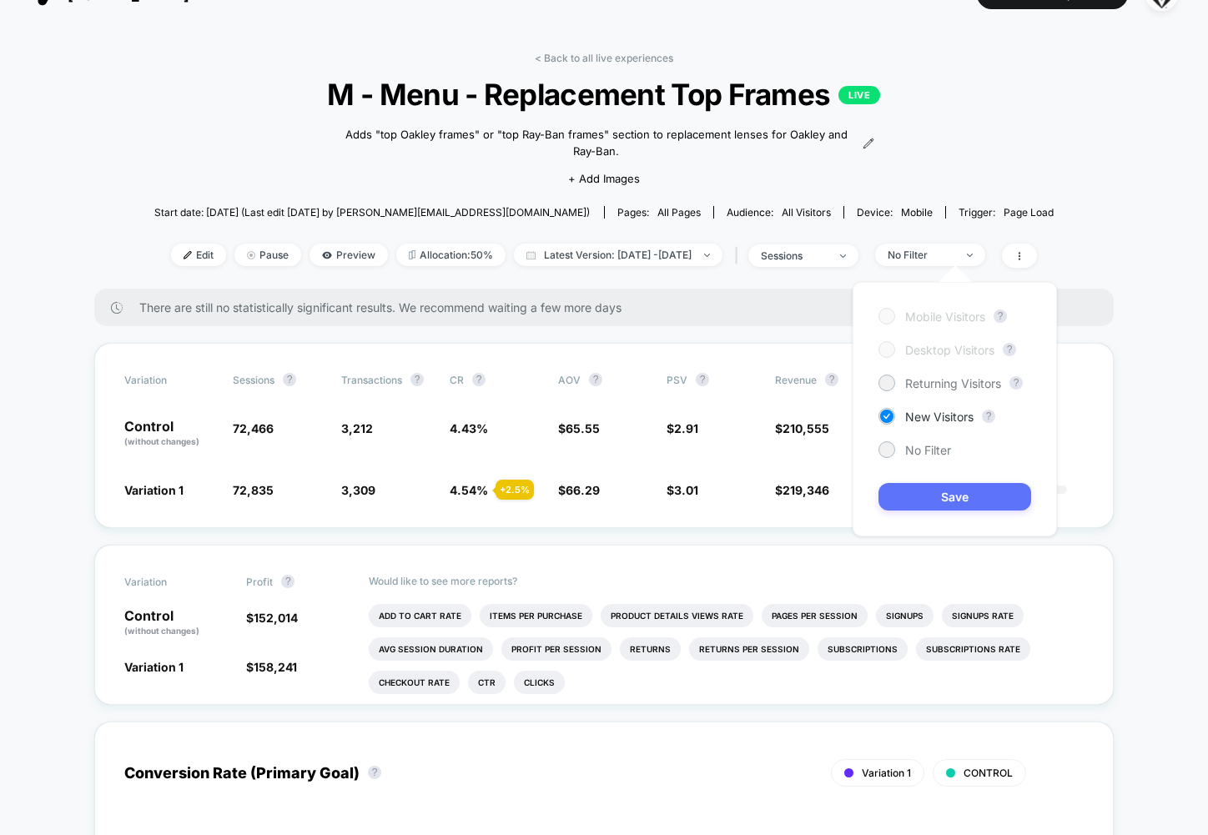 The width and height of the screenshot is (1208, 835). I want to click on span: Desktop Visitors, so click(950, 350).